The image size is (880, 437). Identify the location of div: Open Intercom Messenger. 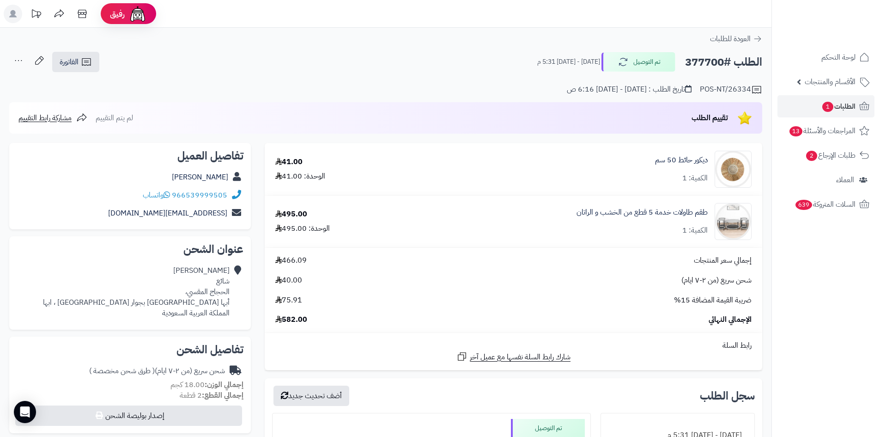
(25, 412).